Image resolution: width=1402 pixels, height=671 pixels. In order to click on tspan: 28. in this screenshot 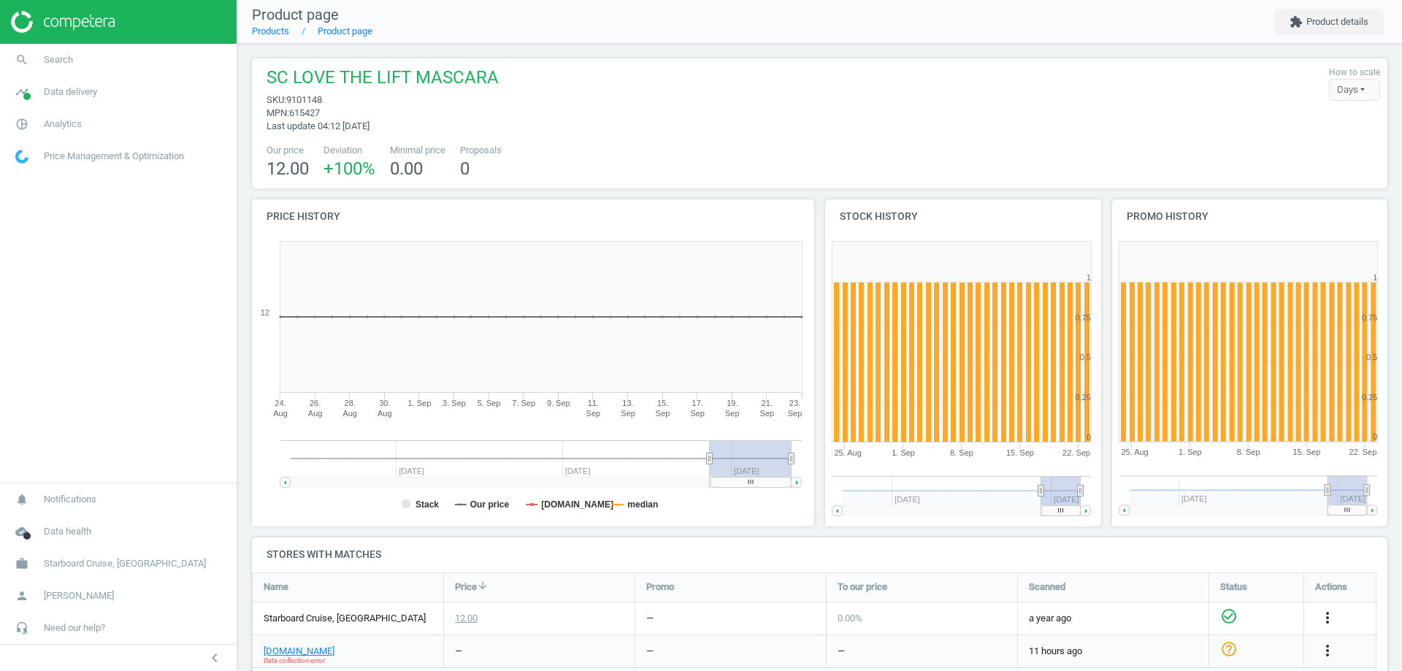, I will do `click(350, 403)`.